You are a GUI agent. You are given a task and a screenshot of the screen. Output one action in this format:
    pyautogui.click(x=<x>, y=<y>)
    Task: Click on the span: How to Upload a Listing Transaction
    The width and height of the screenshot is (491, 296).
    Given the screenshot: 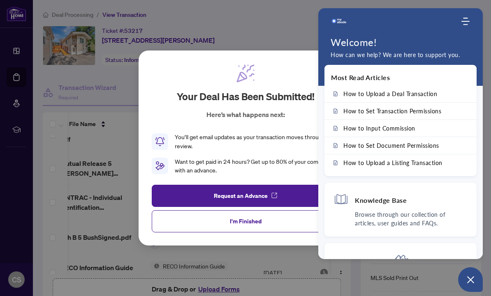 What is the action you would take?
    pyautogui.click(x=393, y=163)
    